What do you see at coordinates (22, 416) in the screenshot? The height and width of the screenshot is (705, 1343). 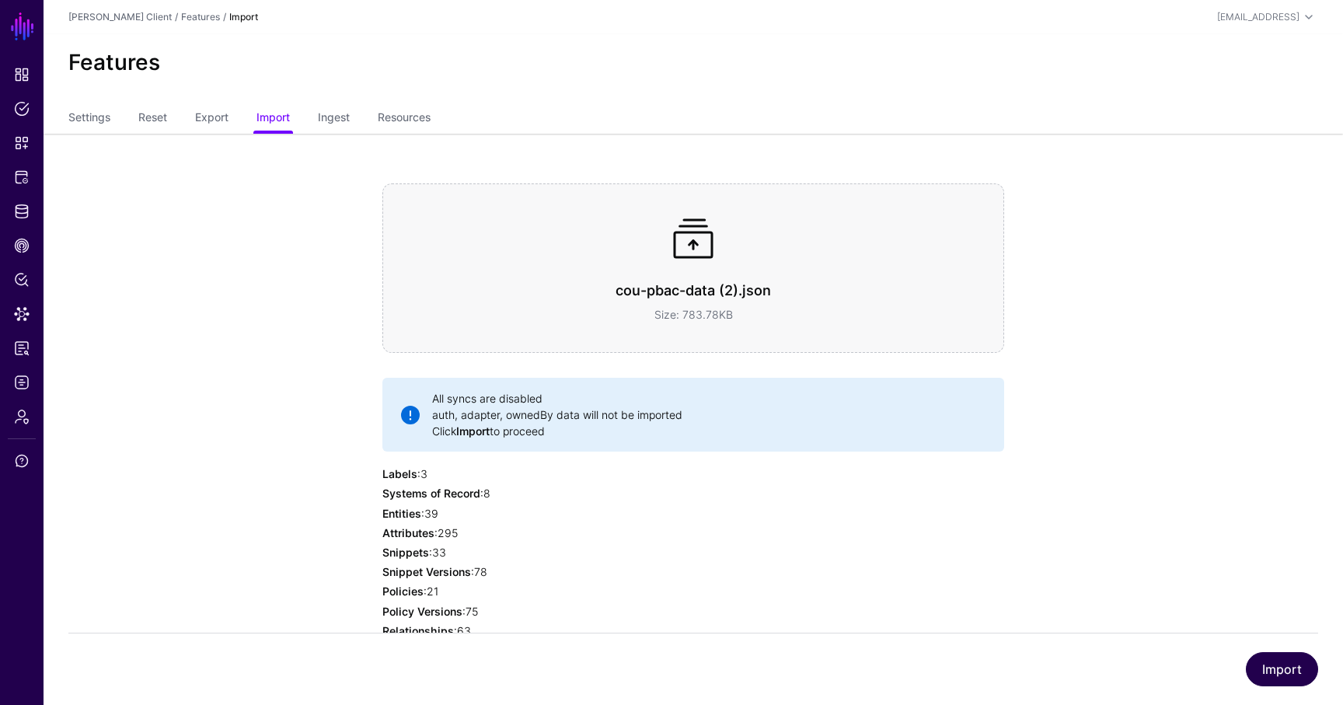 I see `span: Admin` at bounding box center [22, 416].